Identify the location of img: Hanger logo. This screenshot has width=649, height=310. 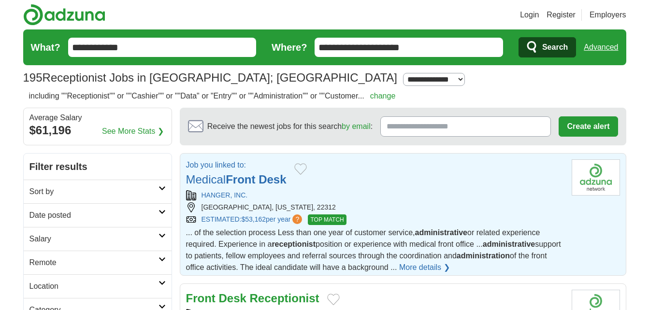
(596, 177).